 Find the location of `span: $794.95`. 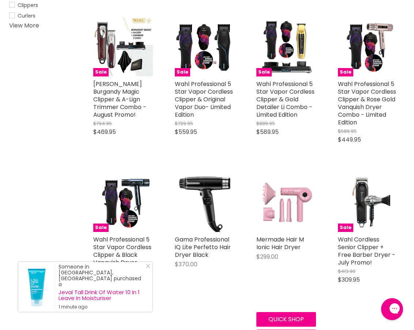

span: $794.95 is located at coordinates (102, 123).